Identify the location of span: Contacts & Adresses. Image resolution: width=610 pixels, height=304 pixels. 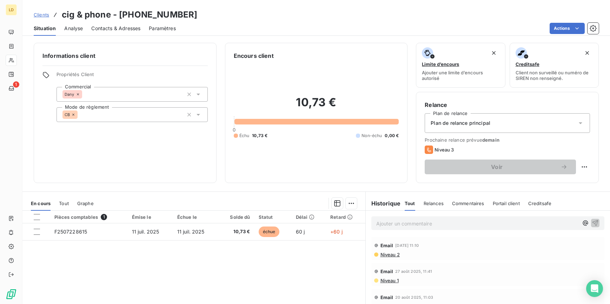
(116, 28).